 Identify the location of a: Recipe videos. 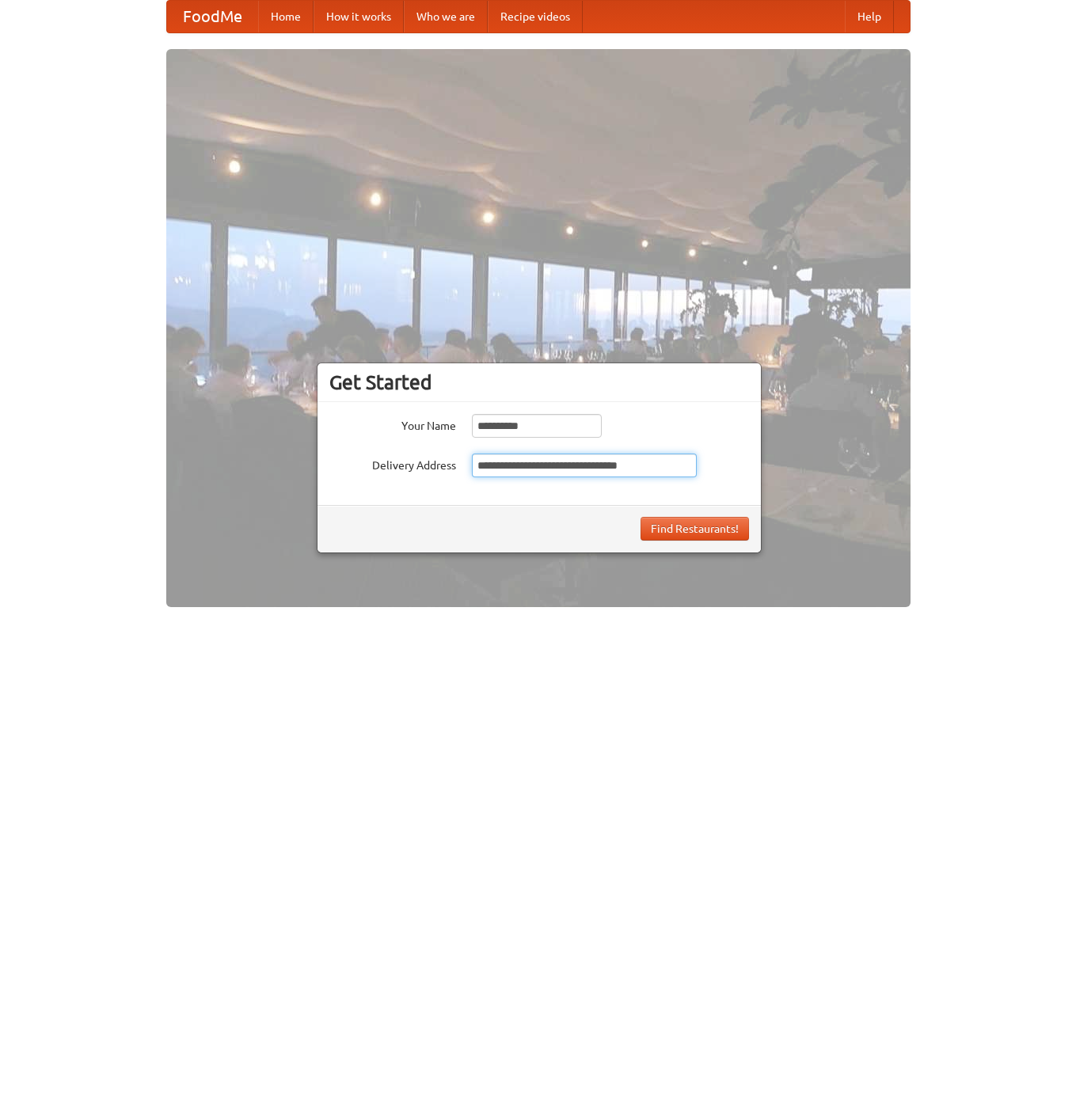
(535, 17).